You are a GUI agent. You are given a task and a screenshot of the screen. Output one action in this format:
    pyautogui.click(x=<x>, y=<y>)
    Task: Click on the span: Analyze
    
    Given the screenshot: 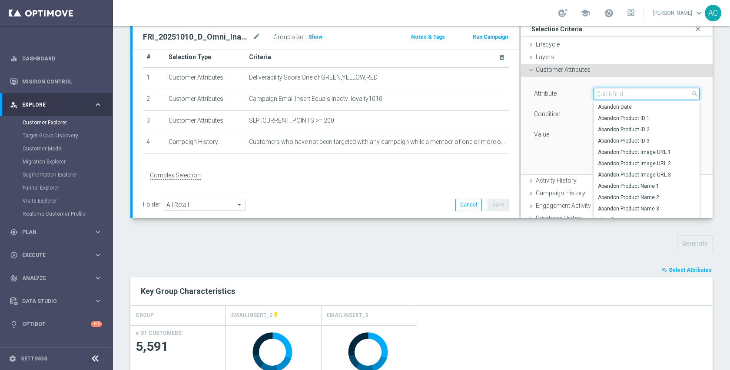 What is the action you would take?
    pyautogui.click(x=58, y=278)
    